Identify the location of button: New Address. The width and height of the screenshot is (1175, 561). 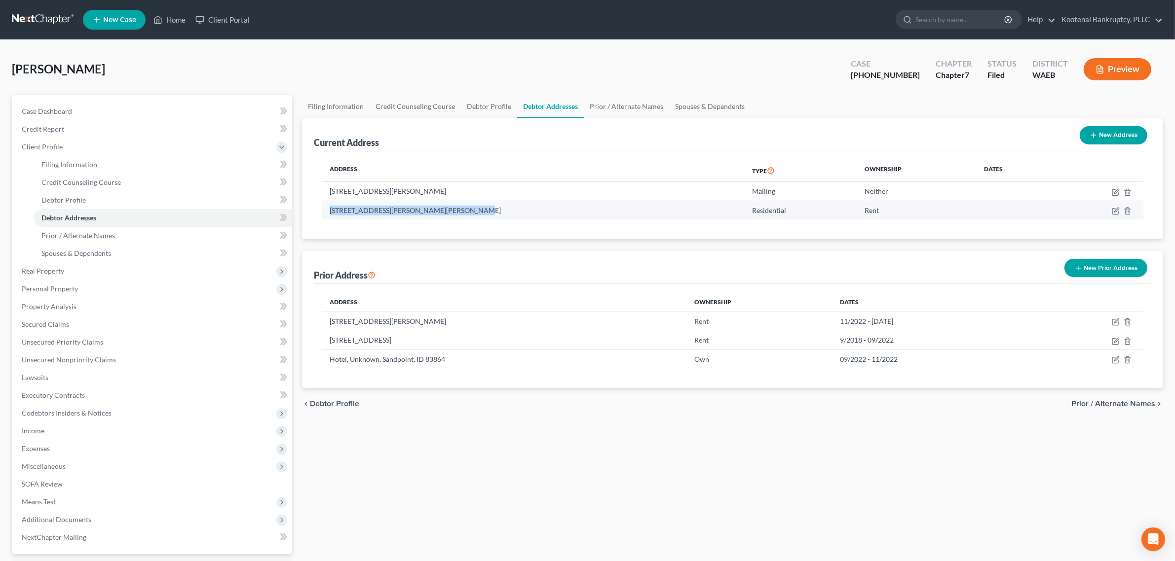
(1113, 135).